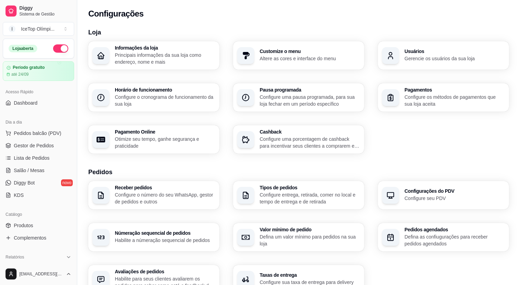 This screenshot has width=520, height=285. What do you see at coordinates (310, 132) in the screenshot?
I see `h3: Cashback` at bounding box center [310, 132].